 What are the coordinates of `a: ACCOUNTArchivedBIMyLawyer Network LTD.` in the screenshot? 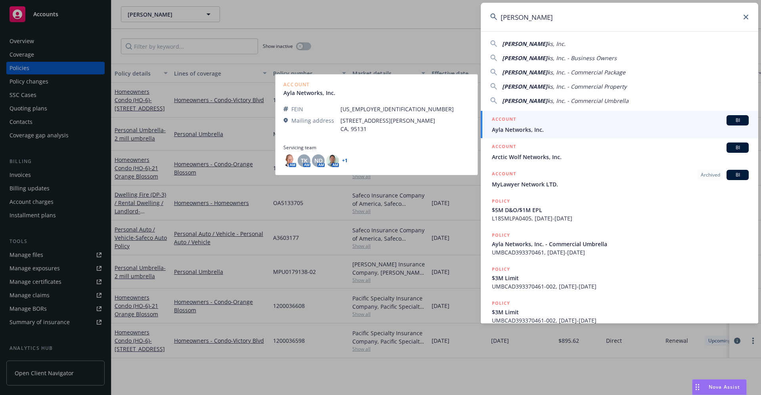 It's located at (619, 179).